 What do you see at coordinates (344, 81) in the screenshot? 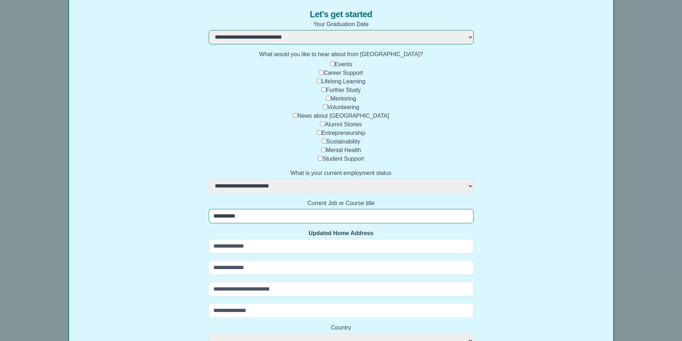
I see `label: Lifelong Learning` at bounding box center [344, 81].